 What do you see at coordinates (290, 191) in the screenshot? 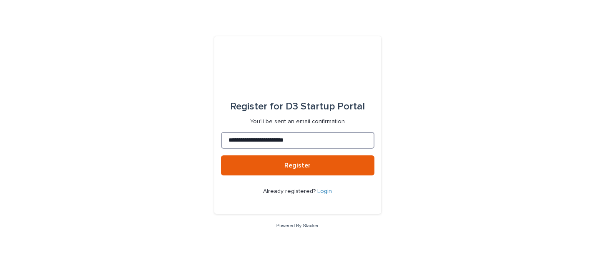
I see `span: Already registered?` at bounding box center [290, 191].